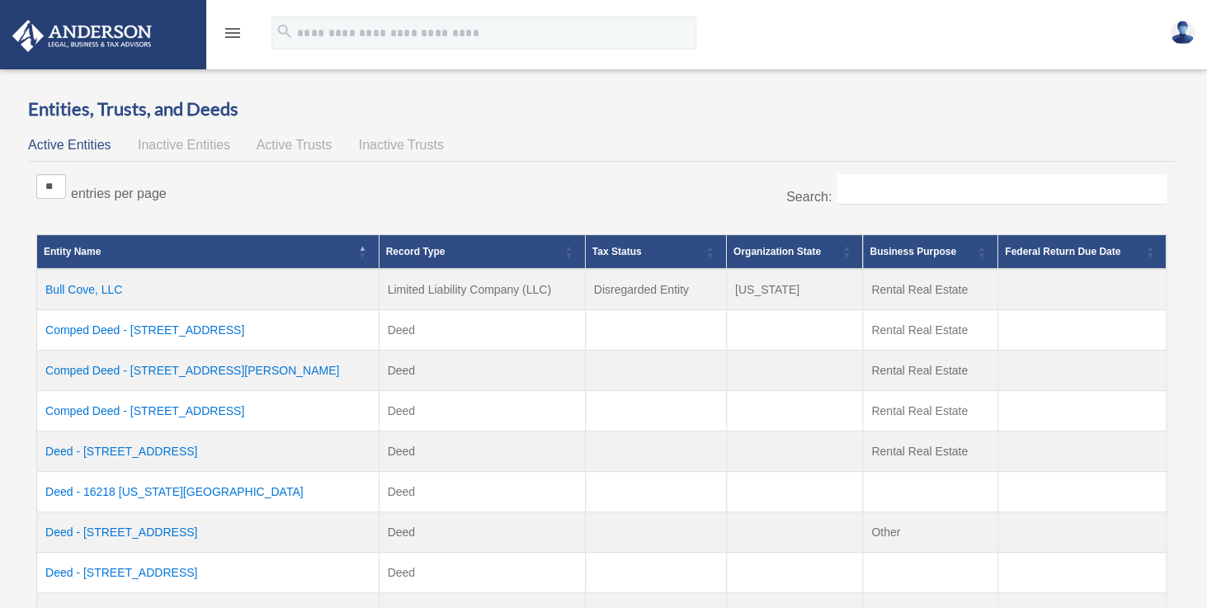 The width and height of the screenshot is (1207, 608). What do you see at coordinates (72, 252) in the screenshot?
I see `span: Entity Name` at bounding box center [72, 252].